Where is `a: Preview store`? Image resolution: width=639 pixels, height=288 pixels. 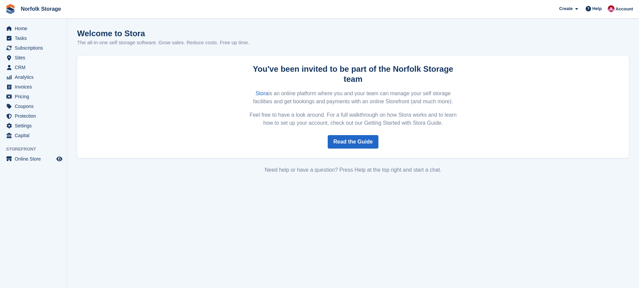 a: Preview store is located at coordinates (59, 159).